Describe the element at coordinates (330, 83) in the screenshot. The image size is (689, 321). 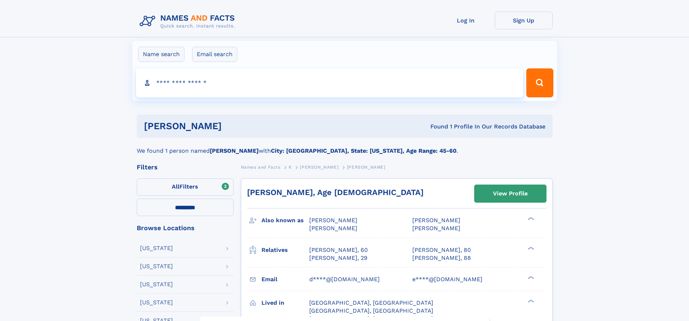
I see `input: search input` at that location.